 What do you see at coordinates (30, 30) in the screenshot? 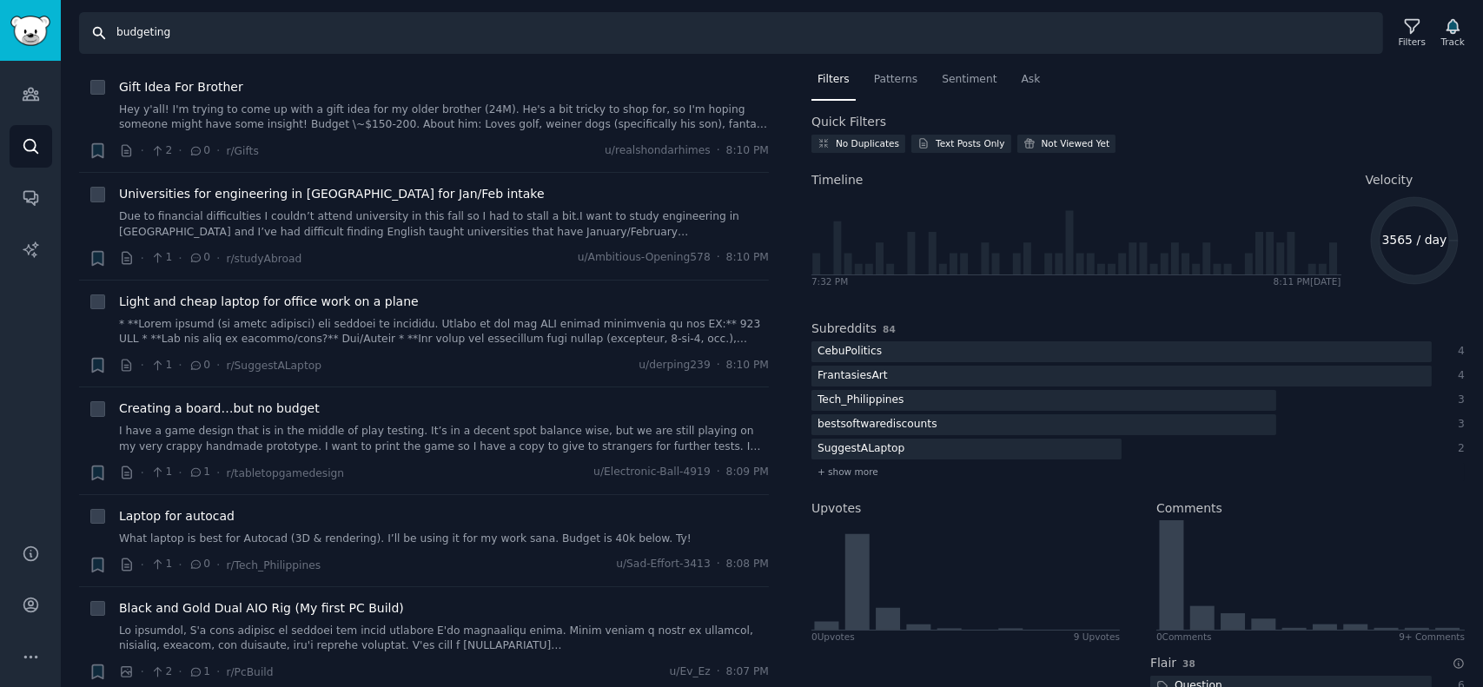
I see `img: GummySearch logo` at bounding box center [30, 30].